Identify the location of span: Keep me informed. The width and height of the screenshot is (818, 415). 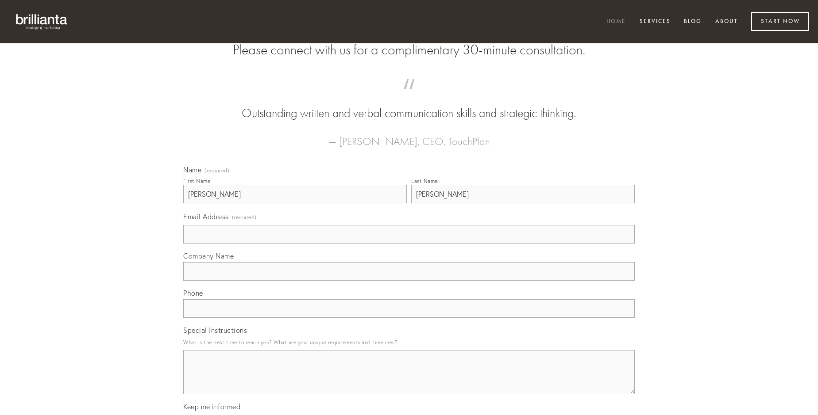
(211, 407).